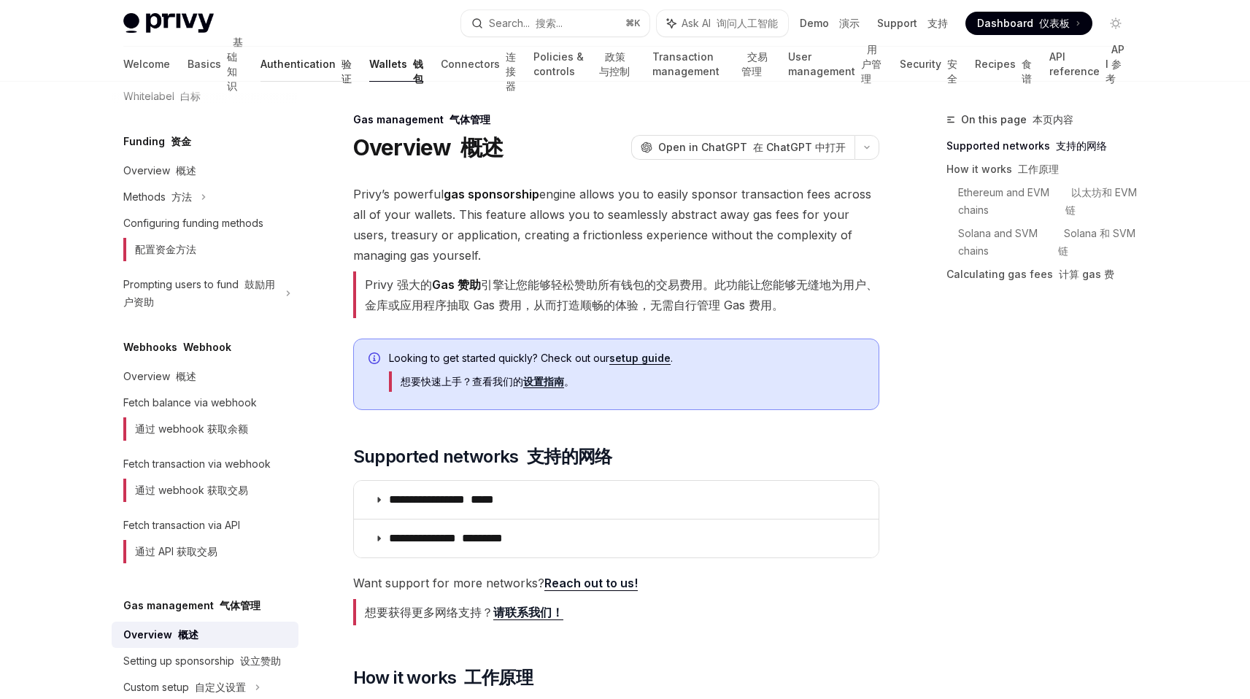  What do you see at coordinates (207, 347) in the screenshot?
I see `font: Webhook` at bounding box center [207, 347].